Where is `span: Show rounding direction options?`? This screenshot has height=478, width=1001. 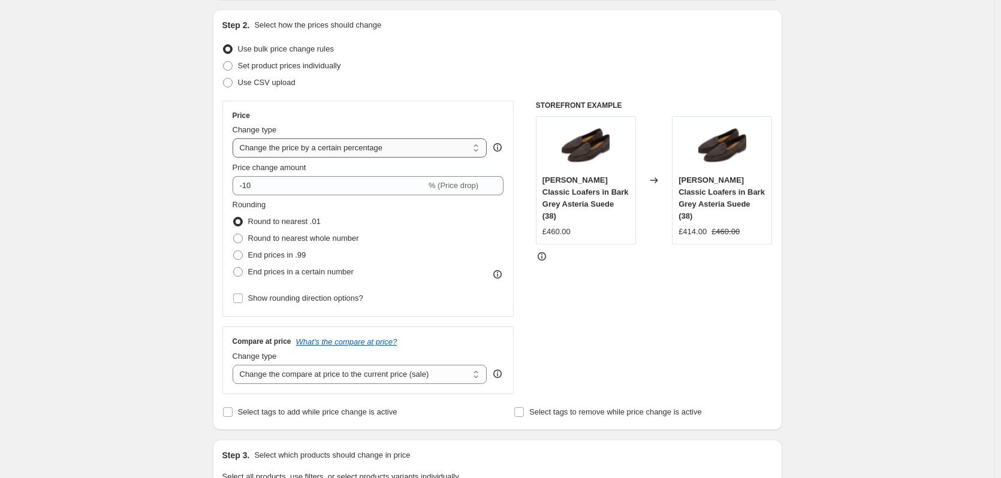 span: Show rounding direction options? is located at coordinates (306, 298).